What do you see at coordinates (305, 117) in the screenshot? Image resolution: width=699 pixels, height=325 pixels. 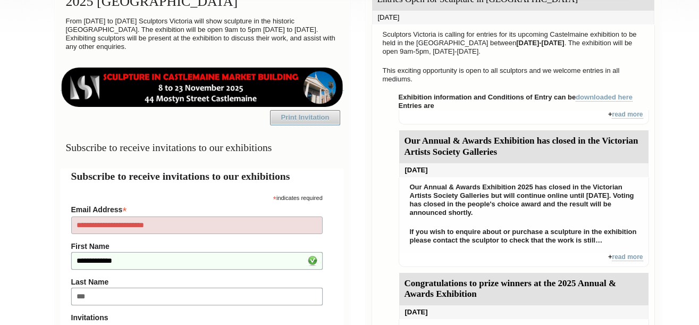 I see `a: Print Invitation` at bounding box center [305, 117].